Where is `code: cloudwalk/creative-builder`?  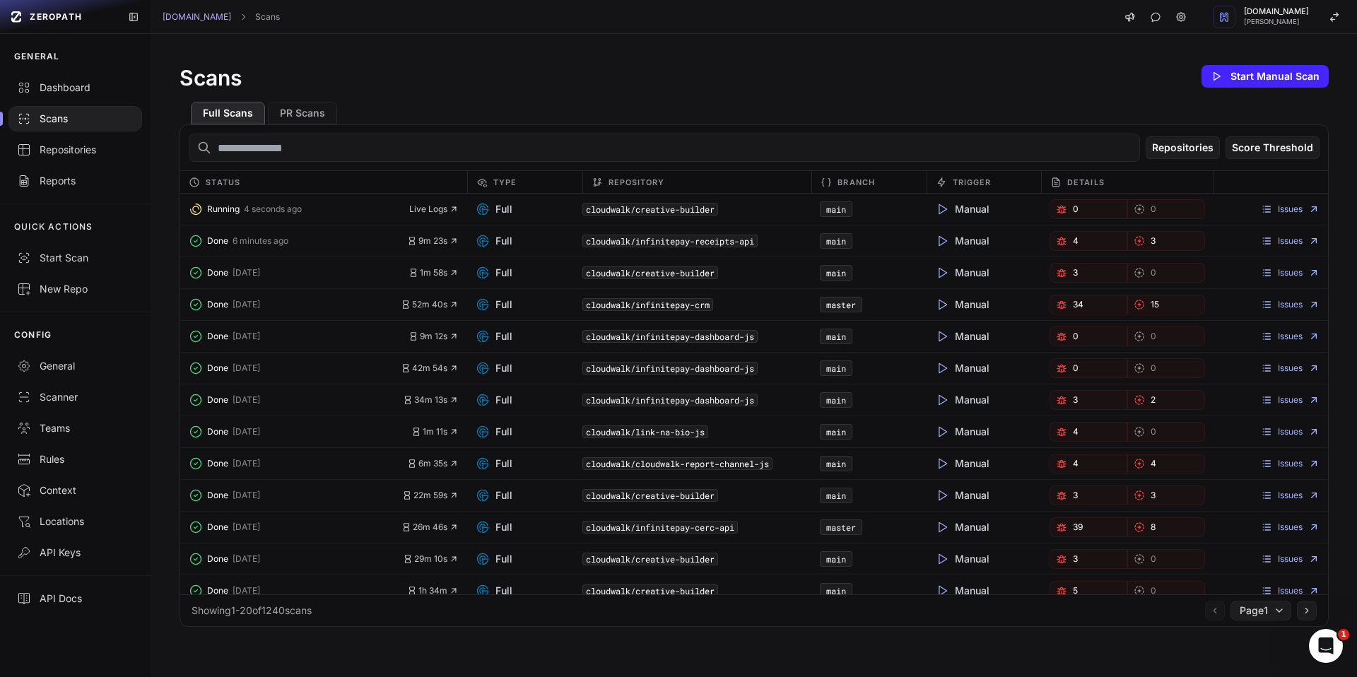 code: cloudwalk/creative-builder is located at coordinates (650, 559).